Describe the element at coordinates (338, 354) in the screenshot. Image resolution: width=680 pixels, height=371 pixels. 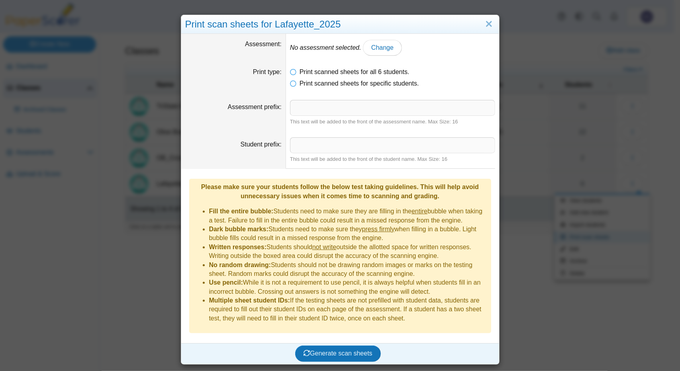
I see `span: Generate scan sheets` at that location.